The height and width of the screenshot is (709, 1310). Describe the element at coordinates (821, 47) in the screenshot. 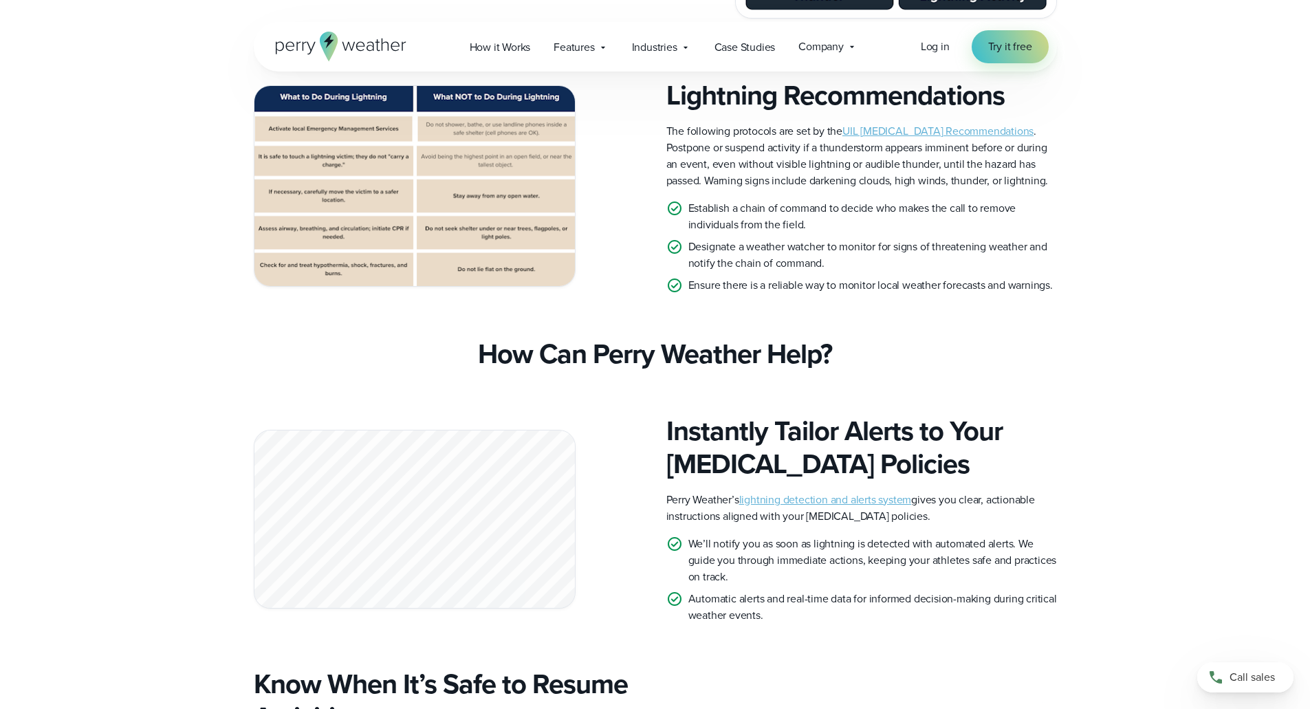

I see `span: Company` at that location.